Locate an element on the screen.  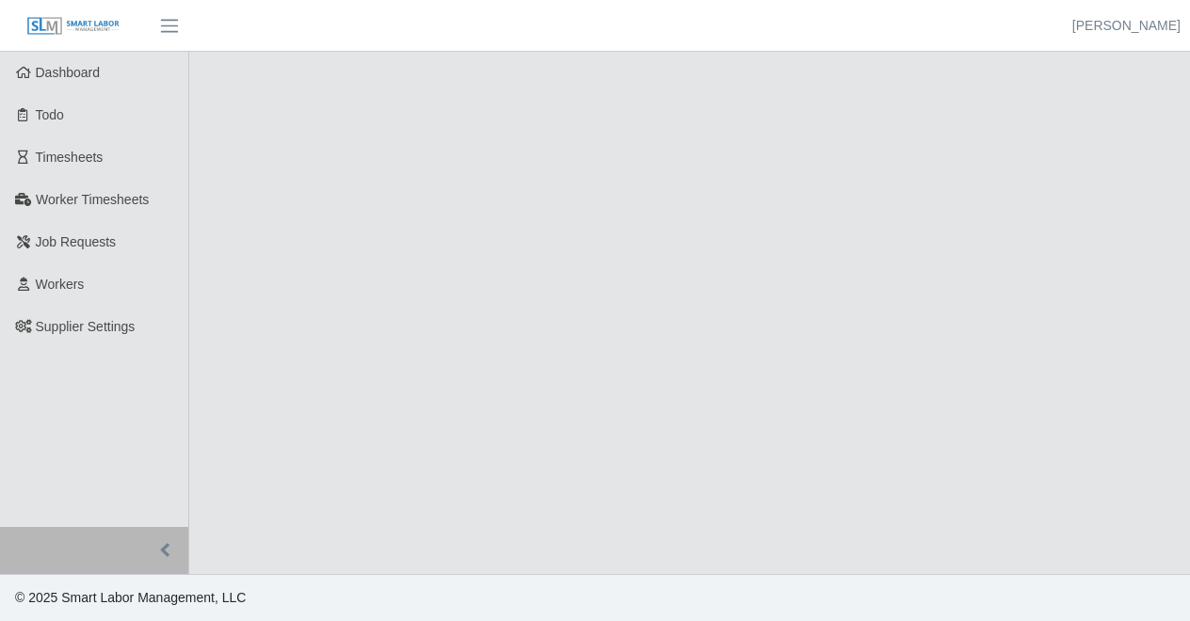
span: Supplier Settings is located at coordinates (86, 327).